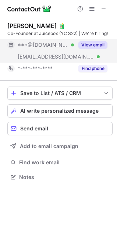  Describe the element at coordinates (60, 128) in the screenshot. I see `button: Send email` at that location.